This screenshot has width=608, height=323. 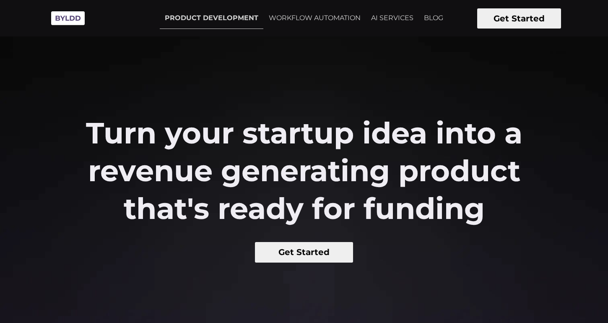 I want to click on img: Byldd - Product Development Company, so click(x=68, y=18).